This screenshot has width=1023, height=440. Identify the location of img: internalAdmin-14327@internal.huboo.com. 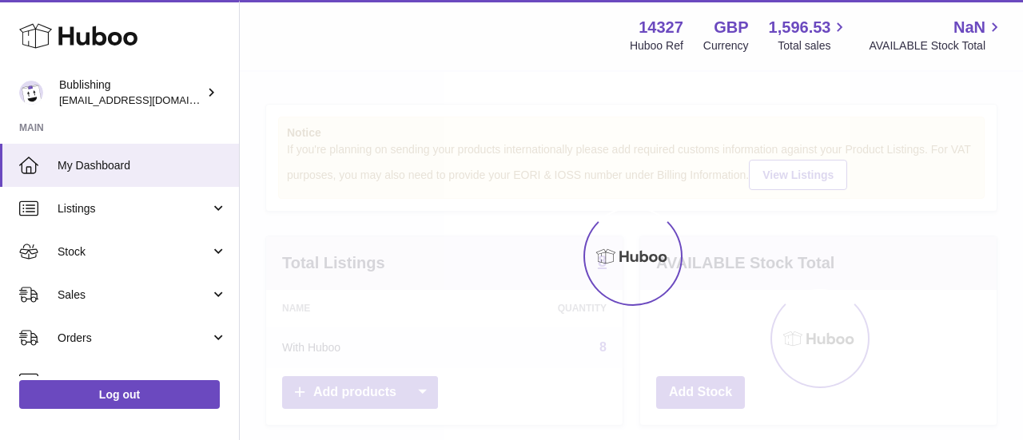
(31, 93).